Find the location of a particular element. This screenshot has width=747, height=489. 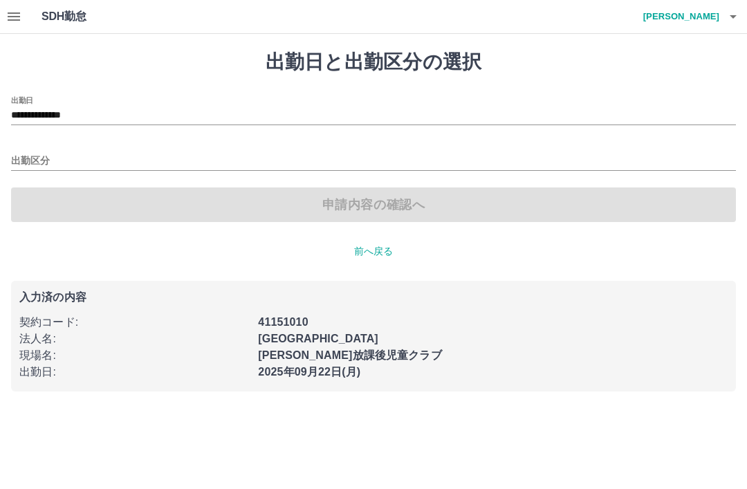

h1: 出勤日と出勤区分の選択 is located at coordinates (374, 62).